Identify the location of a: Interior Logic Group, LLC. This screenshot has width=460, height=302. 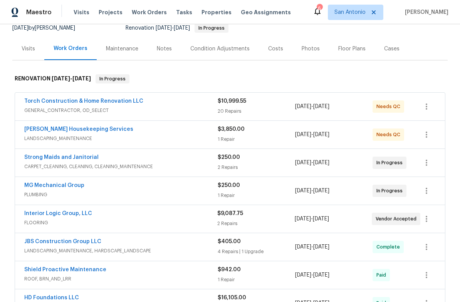
(58, 214).